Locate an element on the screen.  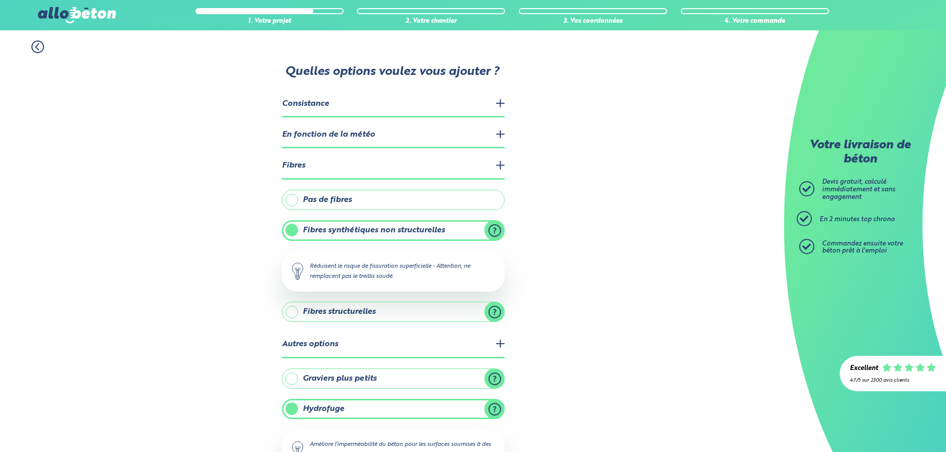
div: 4. Votre commande is located at coordinates (755, 21).